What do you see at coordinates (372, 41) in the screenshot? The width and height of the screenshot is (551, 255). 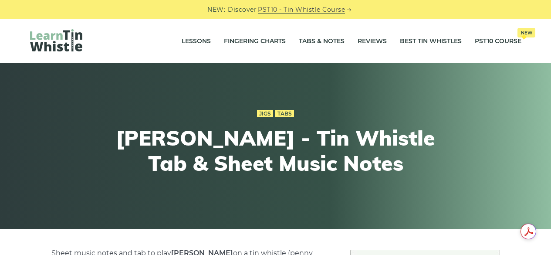 I see `a: Reviews` at bounding box center [372, 41].